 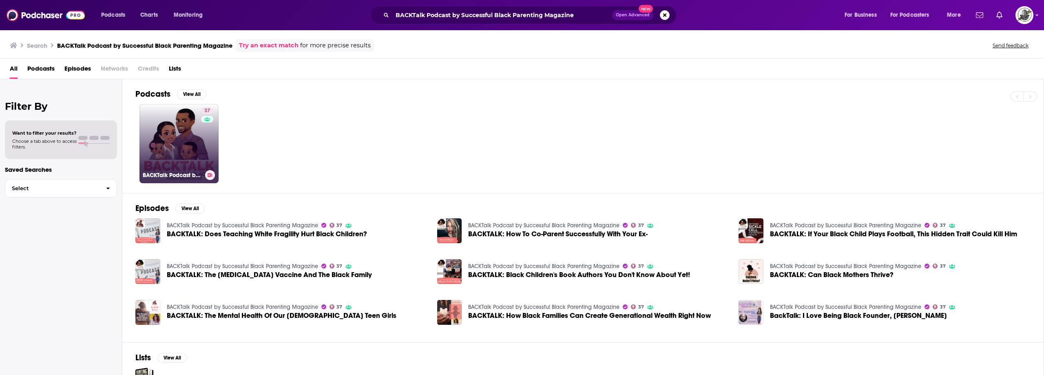 What do you see at coordinates (152, 208) in the screenshot?
I see `h2: Episodes` at bounding box center [152, 208].